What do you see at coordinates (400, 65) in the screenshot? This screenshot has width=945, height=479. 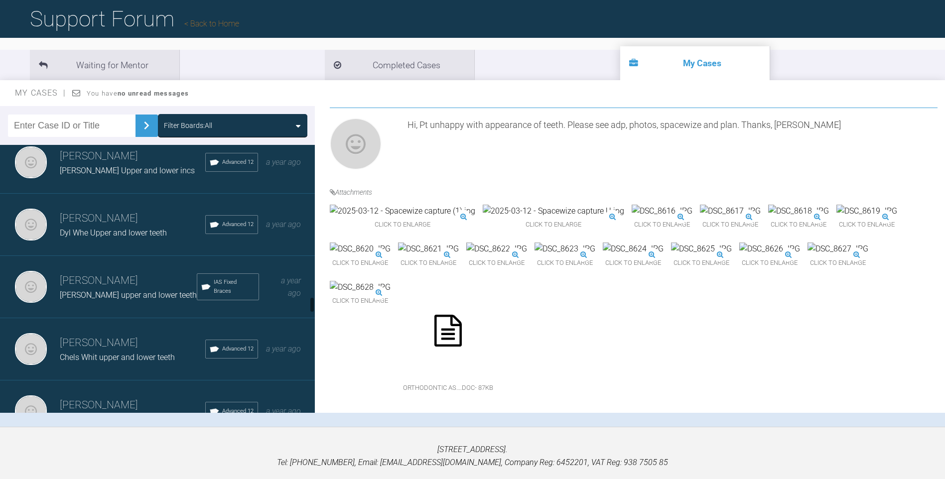 I see `li: Completed Cases` at bounding box center [400, 65].